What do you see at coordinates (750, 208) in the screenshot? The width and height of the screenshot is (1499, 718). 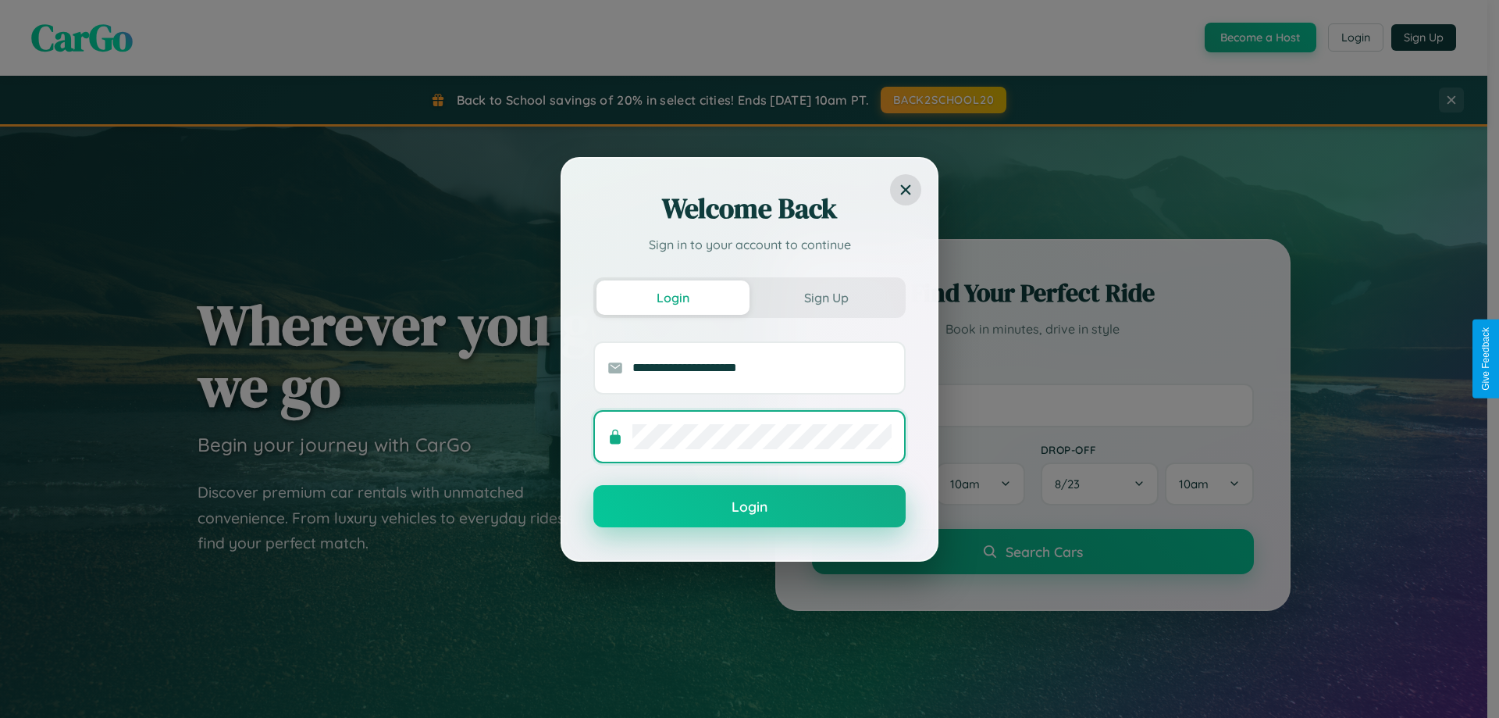 I see `h2: Welcome Back` at bounding box center [750, 208].